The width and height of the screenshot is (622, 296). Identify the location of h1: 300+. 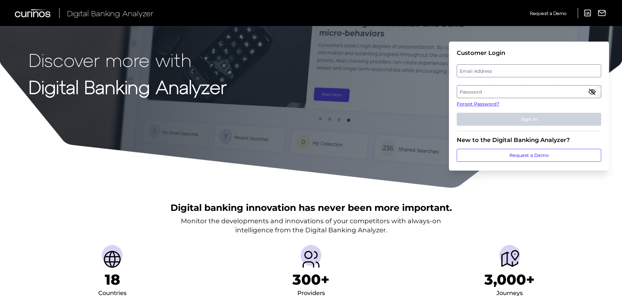
(311, 280).